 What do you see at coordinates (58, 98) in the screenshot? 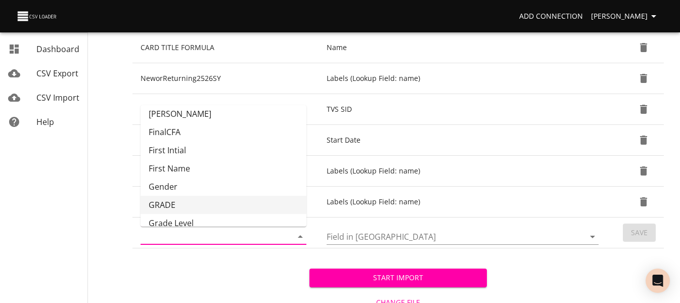
I see `span: CSV Import` at bounding box center [58, 98].